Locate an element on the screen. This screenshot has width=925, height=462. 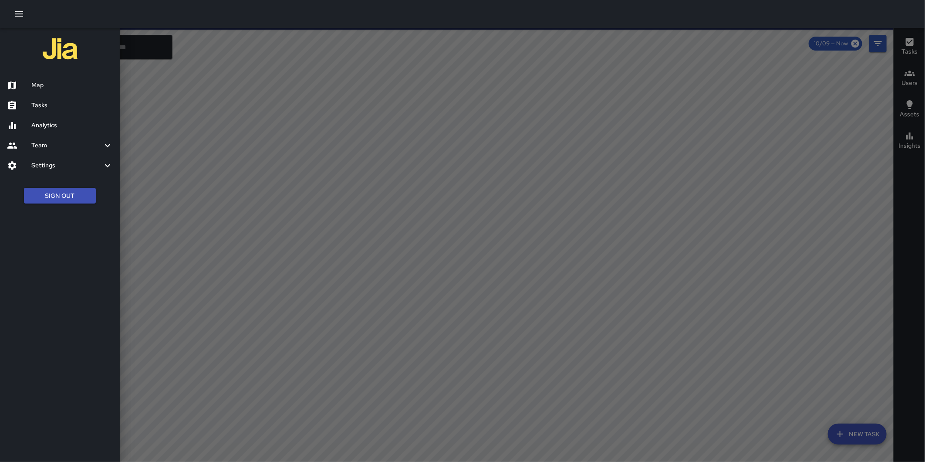
h6: Settings is located at coordinates (67, 166).